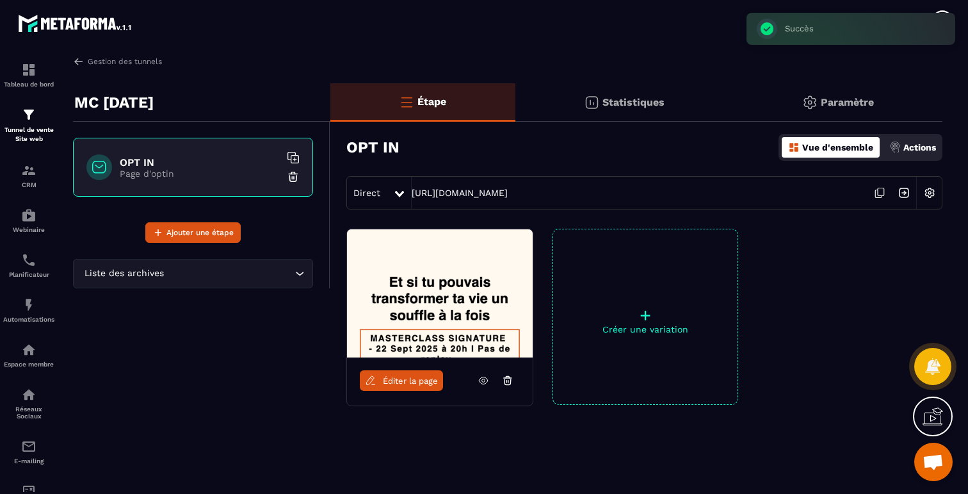 Image resolution: width=968 pixels, height=494 pixels. What do you see at coordinates (633, 102) in the screenshot?
I see `p: Statistiques` at bounding box center [633, 102].